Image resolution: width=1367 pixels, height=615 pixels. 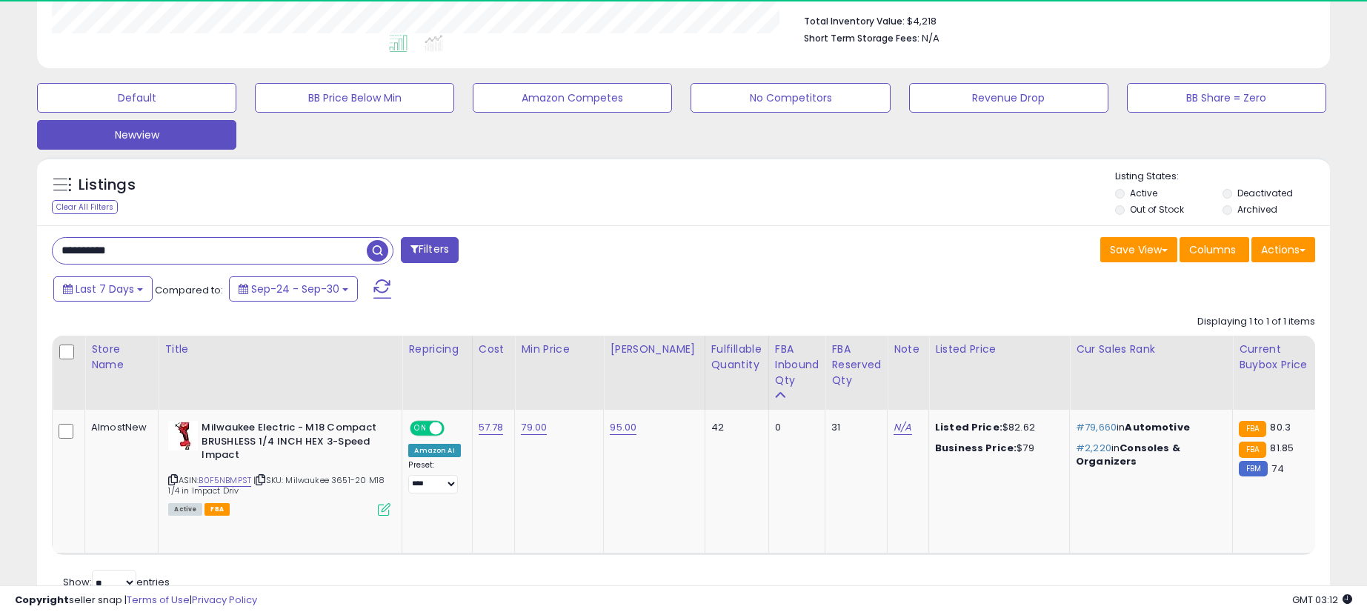 I want to click on div: 31, so click(x=854, y=428).